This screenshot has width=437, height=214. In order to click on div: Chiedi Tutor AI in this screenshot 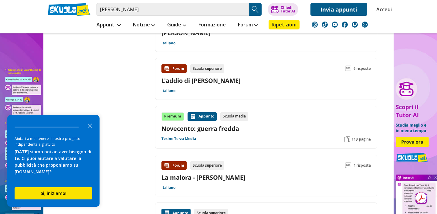, I will do `click(287, 9)`.